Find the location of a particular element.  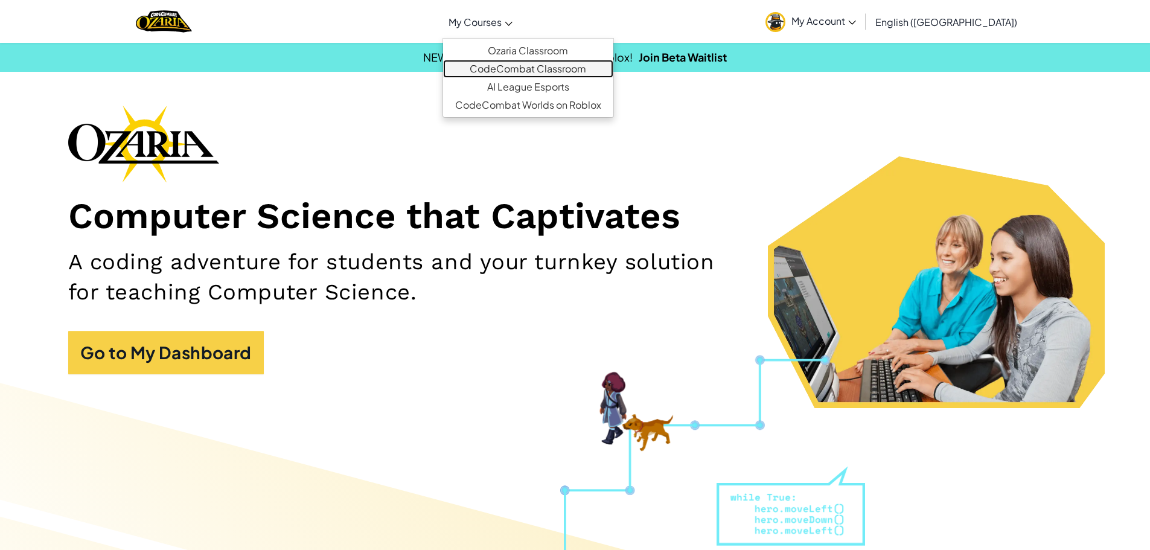

span: My Courses is located at coordinates (475, 22).